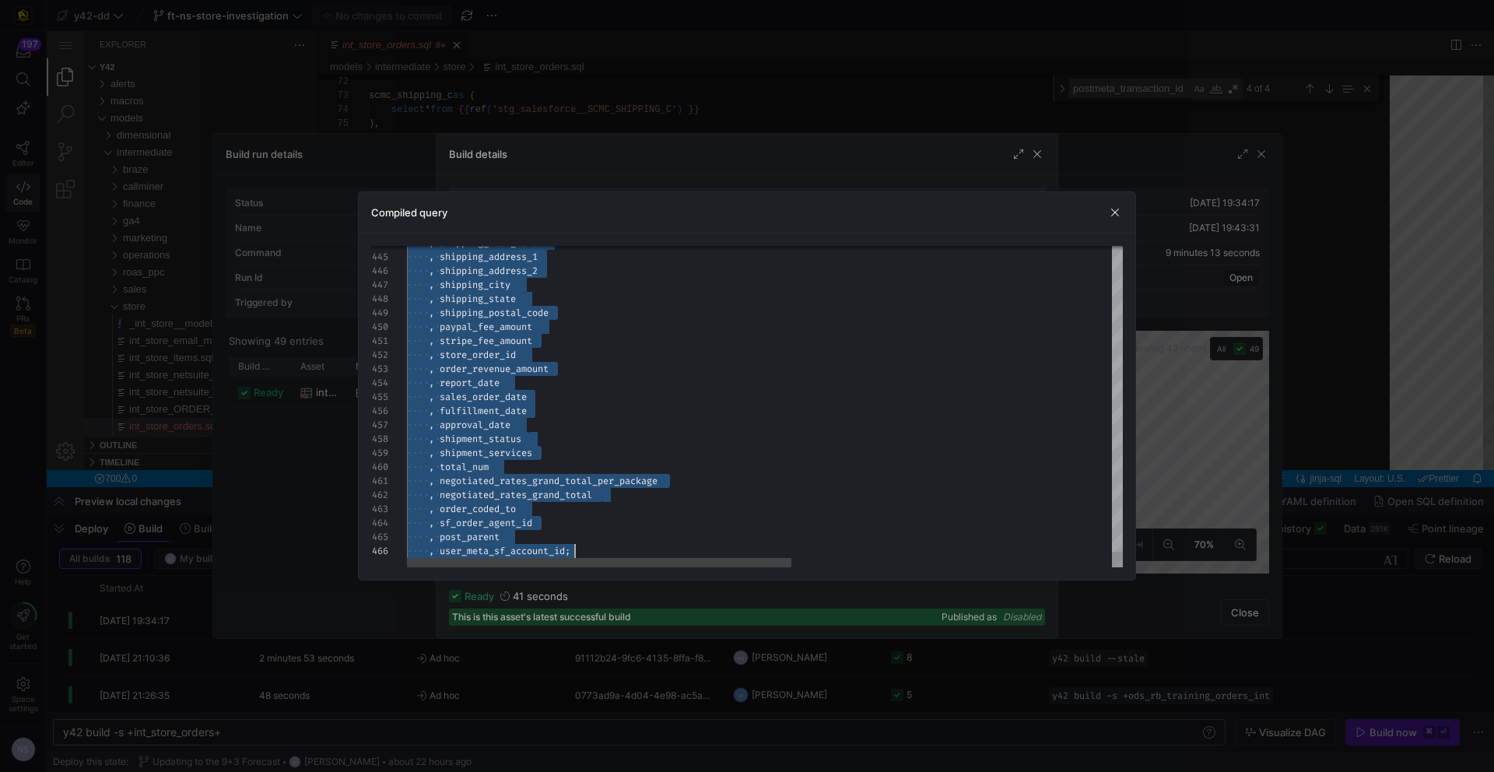 The height and width of the screenshot is (772, 1494). Describe the element at coordinates (486, 453) in the screenshot. I see `span: shipment_services` at that location.